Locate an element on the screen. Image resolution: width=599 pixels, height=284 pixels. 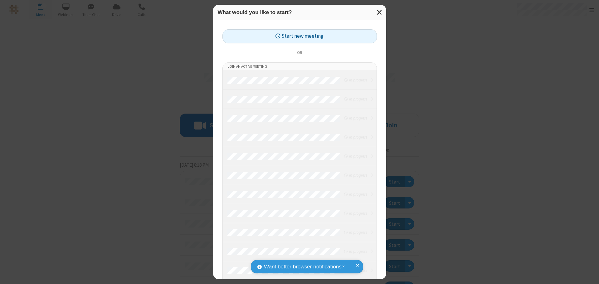
span: Want better browser notifications? is located at coordinates (304, 267).